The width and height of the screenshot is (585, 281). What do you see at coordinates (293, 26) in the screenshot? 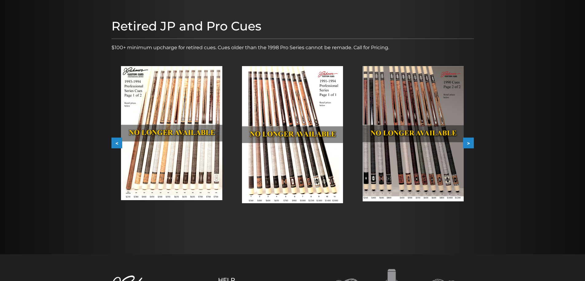
I see `h1: Retired JP and Pro Cues` at bounding box center [293, 26].